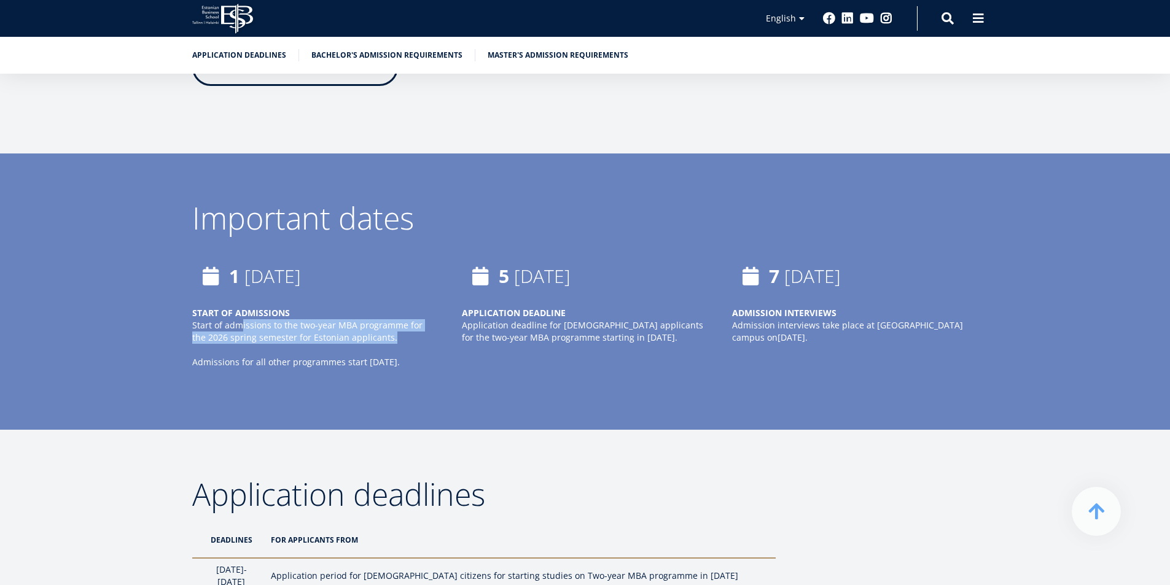  What do you see at coordinates (234, 276) in the screenshot?
I see `strong: 1` at bounding box center [234, 276].